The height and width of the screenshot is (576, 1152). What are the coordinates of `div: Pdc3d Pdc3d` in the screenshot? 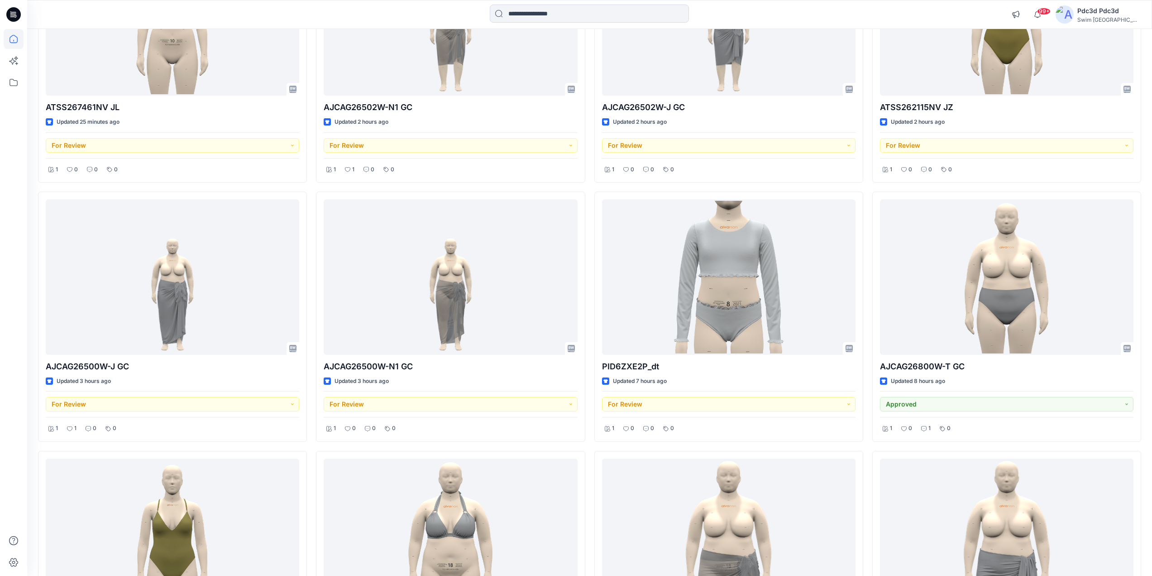 It's located at (1109, 11).